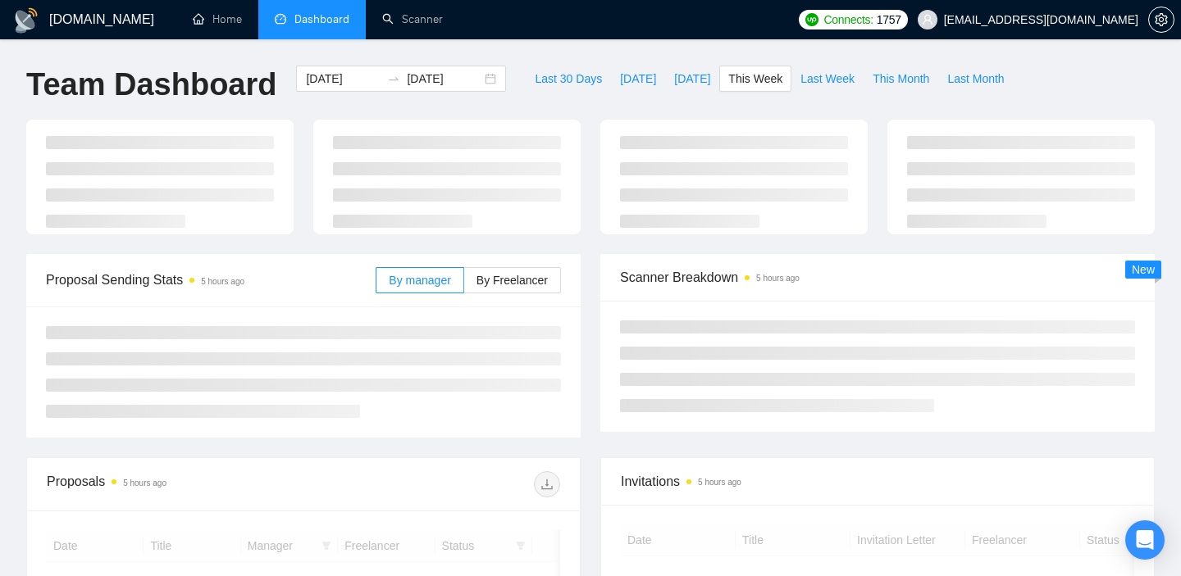 This screenshot has height=576, width=1181. What do you see at coordinates (1161, 20) in the screenshot?
I see `a: setting` at bounding box center [1161, 20].